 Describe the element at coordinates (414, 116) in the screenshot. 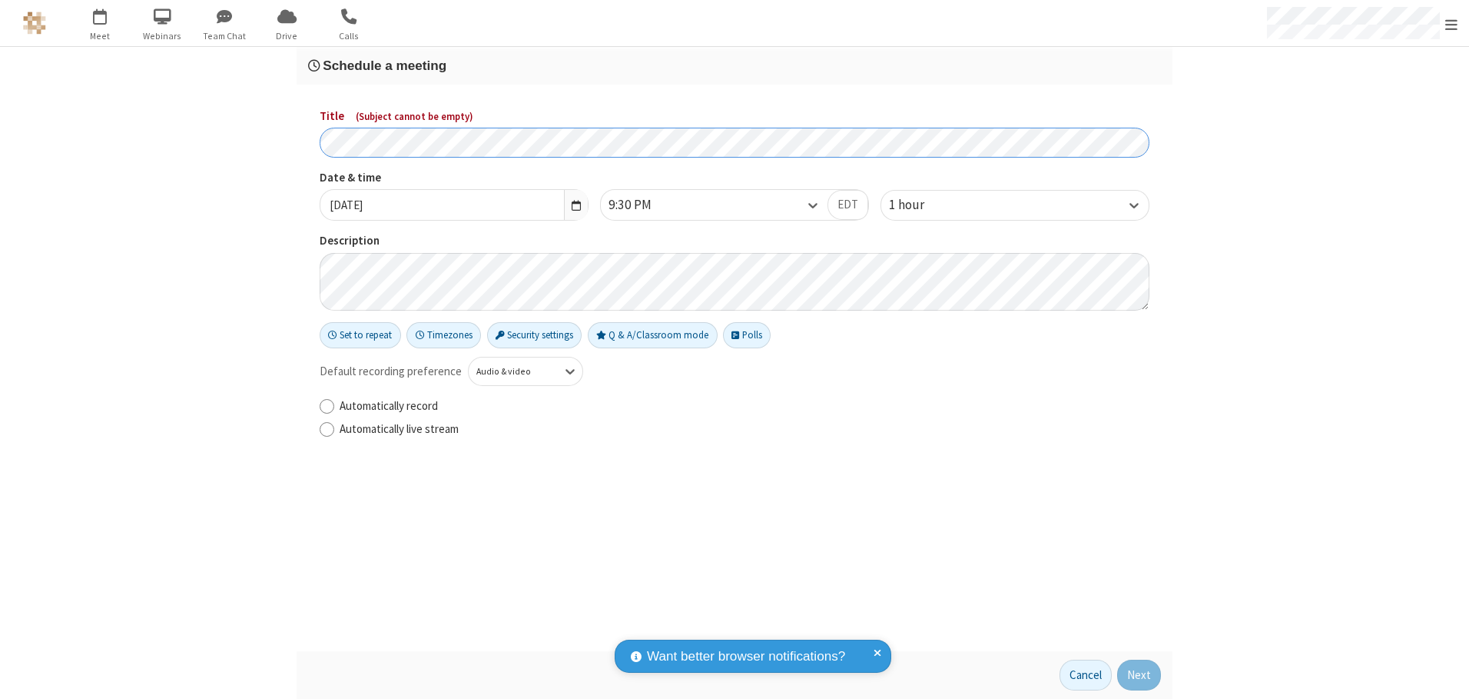

I see `span: ( Subject cannot be empty )` at that location.